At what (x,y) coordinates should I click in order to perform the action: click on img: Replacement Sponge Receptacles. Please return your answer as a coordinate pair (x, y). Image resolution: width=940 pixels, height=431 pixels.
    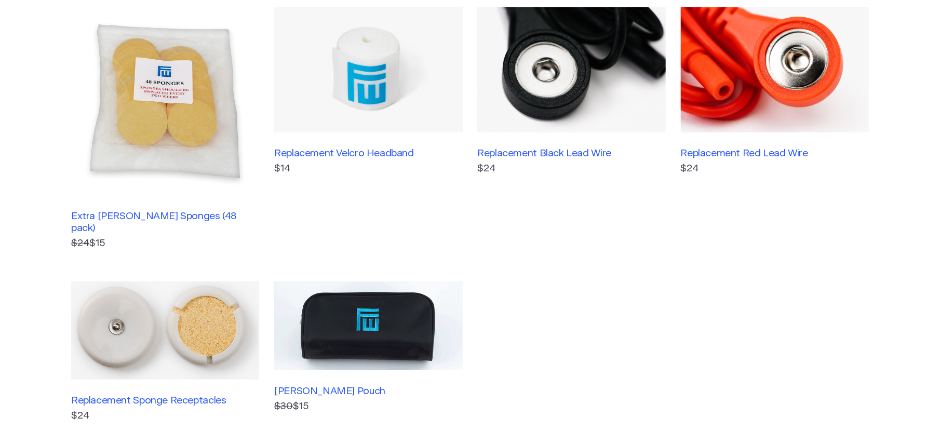
    Looking at the image, I should click on (165, 330).